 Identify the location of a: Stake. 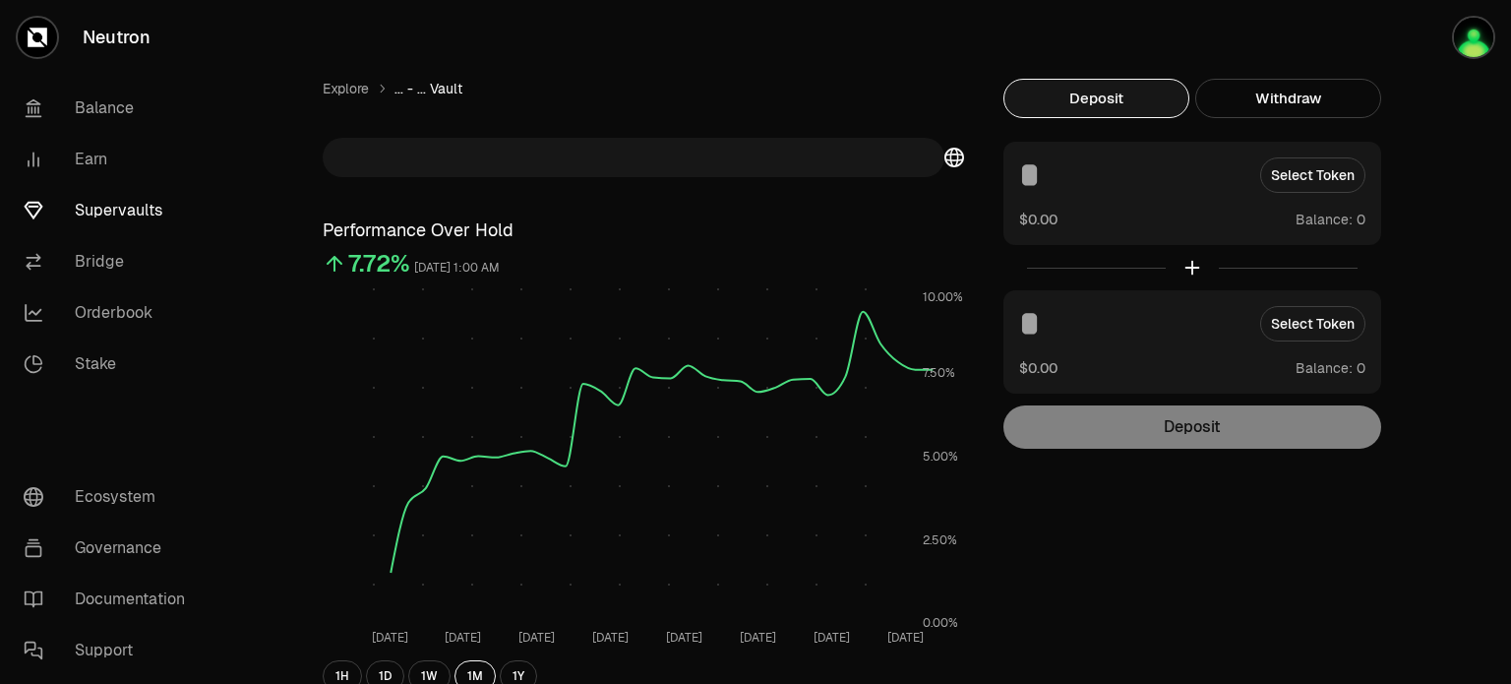
(110, 364).